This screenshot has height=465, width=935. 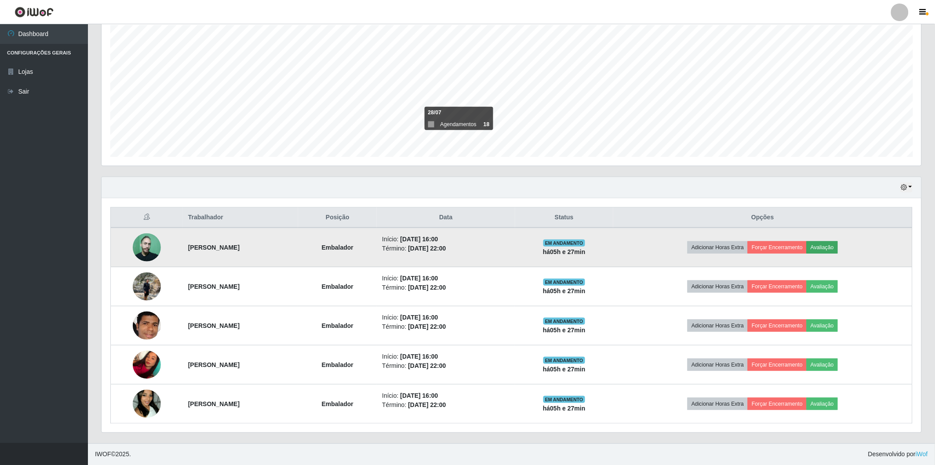 I want to click on img: 1733184056200.jpeg, so click(x=147, y=364).